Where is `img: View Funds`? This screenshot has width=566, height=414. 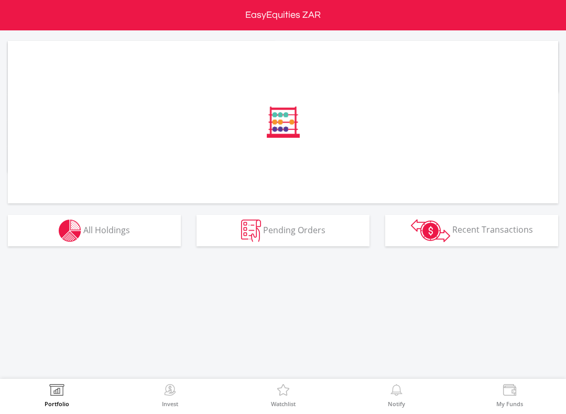 img: View Funds is located at coordinates (510, 392).